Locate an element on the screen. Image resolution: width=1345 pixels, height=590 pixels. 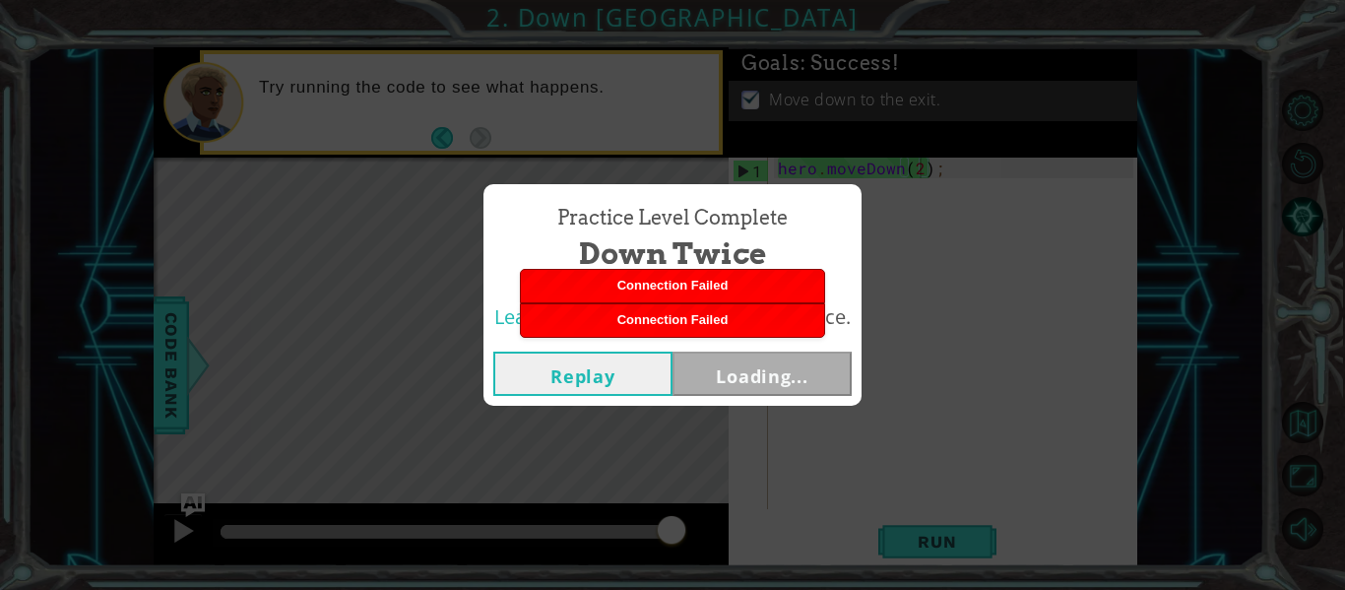
button: Loading... is located at coordinates (762, 373).